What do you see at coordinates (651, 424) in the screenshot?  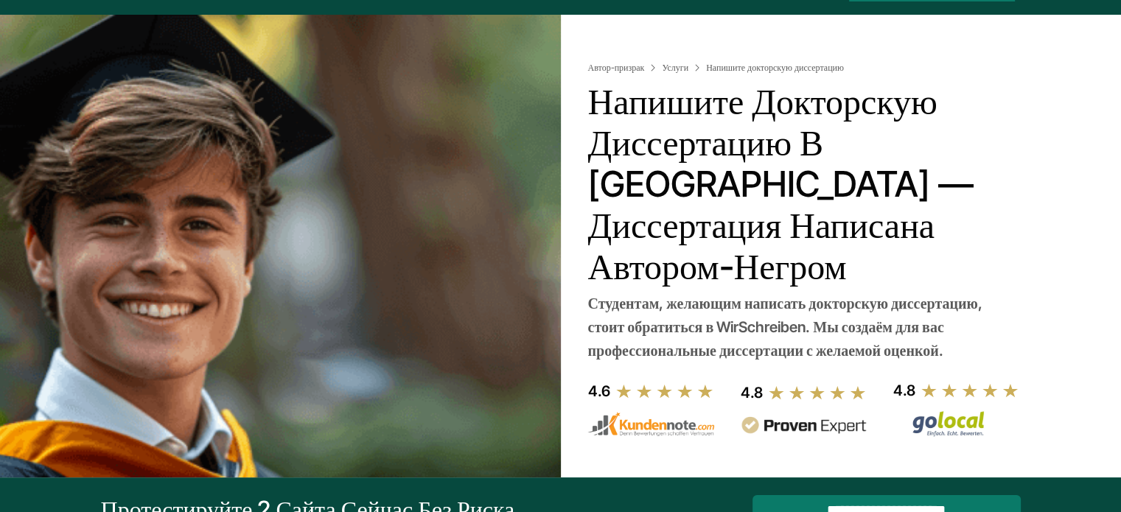 I see `img: рейтинг клиентов` at bounding box center [651, 424].